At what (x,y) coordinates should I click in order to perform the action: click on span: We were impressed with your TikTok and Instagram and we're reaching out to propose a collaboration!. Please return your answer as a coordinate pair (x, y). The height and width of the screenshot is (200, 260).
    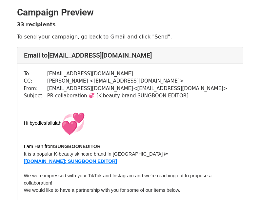
    Looking at the image, I should click on (118, 179).